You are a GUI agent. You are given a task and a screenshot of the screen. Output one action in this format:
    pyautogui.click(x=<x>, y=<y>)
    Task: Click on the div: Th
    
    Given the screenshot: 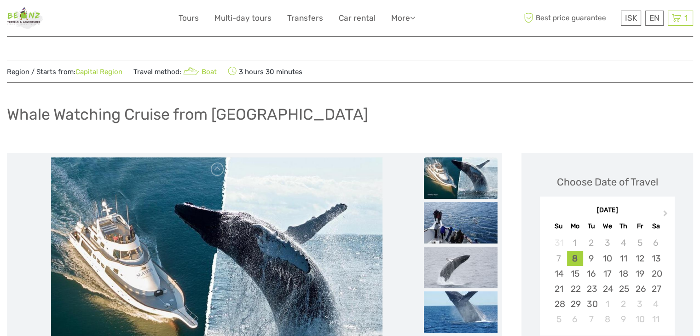 What is the action you would take?
    pyautogui.click(x=623, y=226)
    